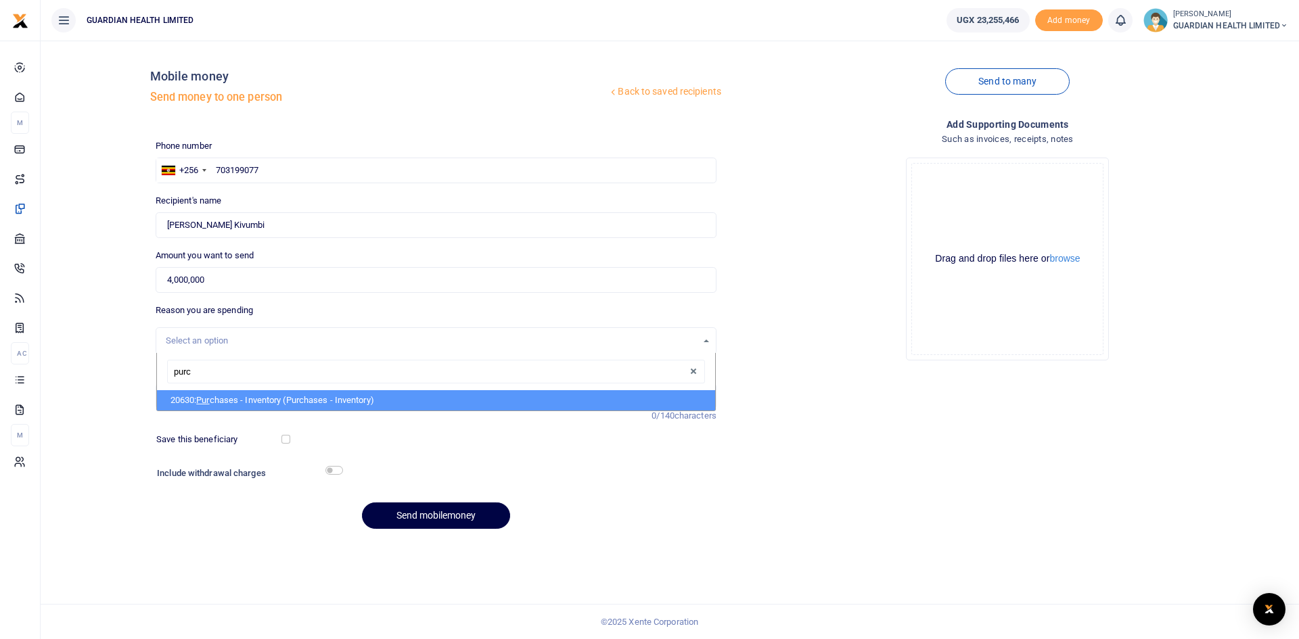 The image size is (1299, 639). I want to click on li: 20630: chases - Inventory (Purchases - Inventory), so click(436, 400).